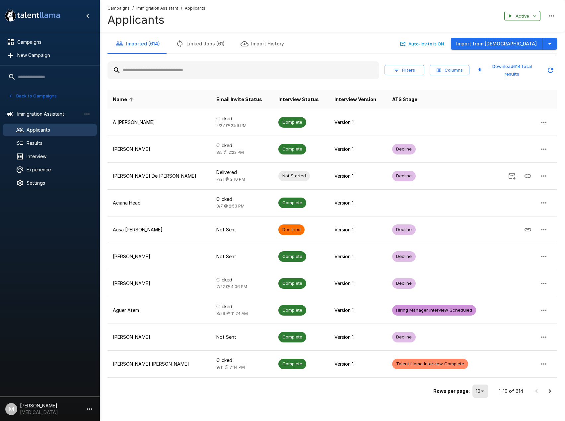  I want to click on span: 9/11 @ 7:14 PM, so click(231, 367).